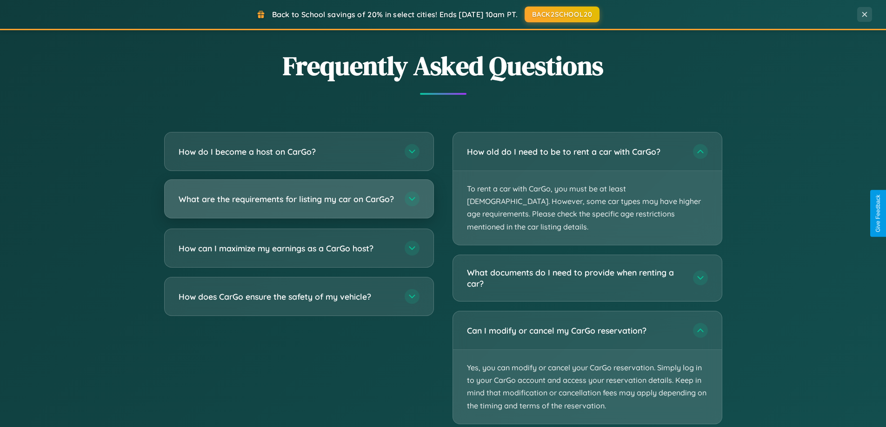 Image resolution: width=886 pixels, height=427 pixels. What do you see at coordinates (575, 278) in the screenshot?
I see `h3: What documents do I need to provide when renting a car?` at bounding box center [575, 278].